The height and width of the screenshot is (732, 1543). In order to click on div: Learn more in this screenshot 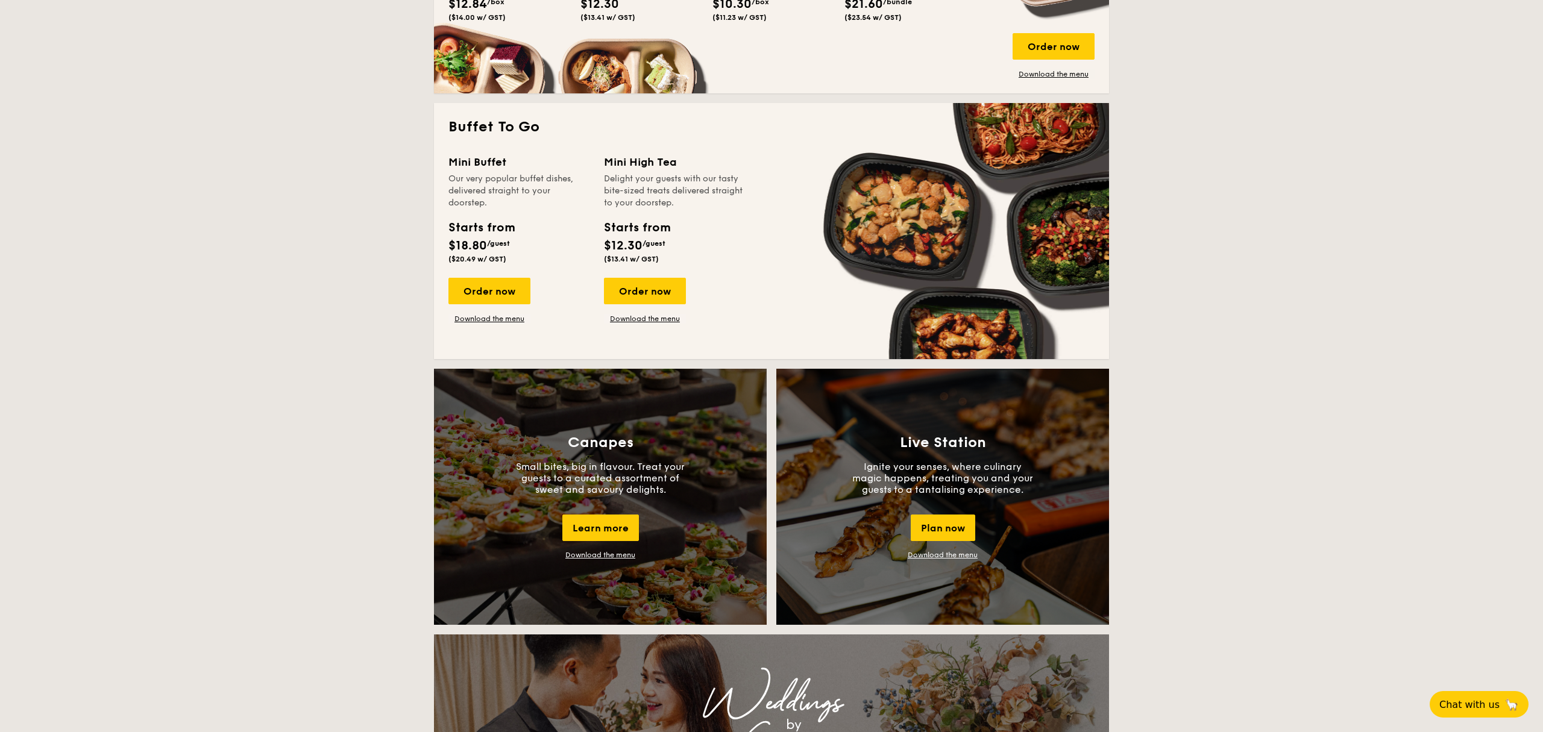, I will do `click(600, 528)`.